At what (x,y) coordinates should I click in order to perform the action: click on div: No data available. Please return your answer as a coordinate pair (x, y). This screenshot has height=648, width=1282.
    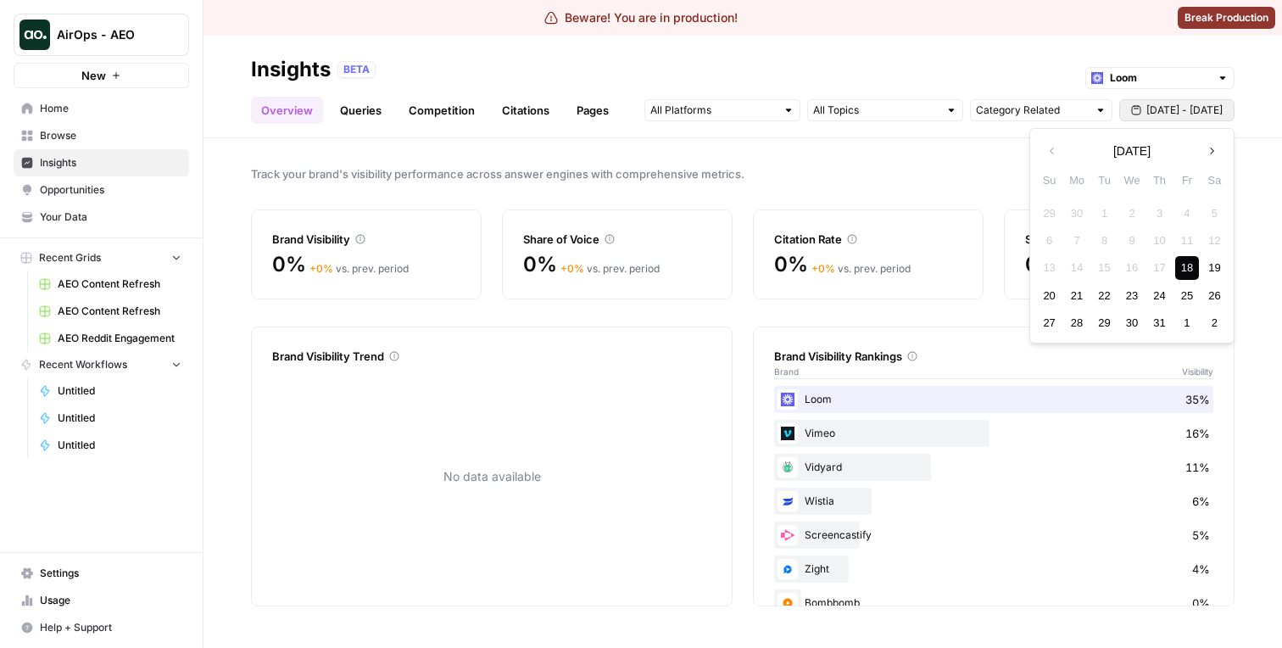
    Looking at the image, I should click on (492, 476).